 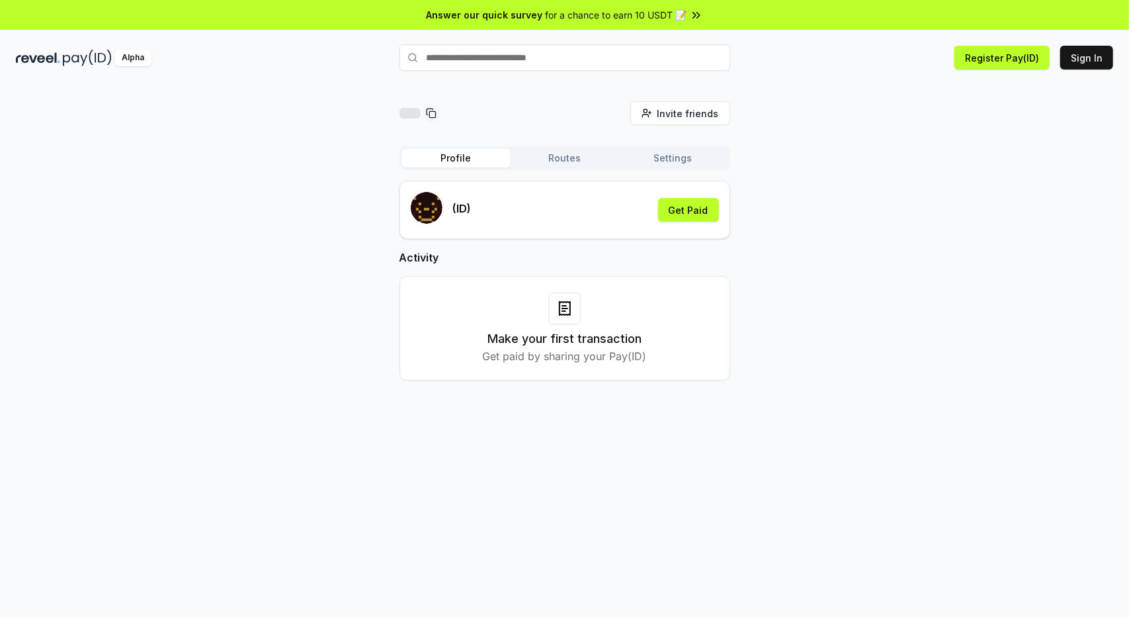 I want to click on p: Get paid by sharing your Pay(ID), so click(x=565, y=356).